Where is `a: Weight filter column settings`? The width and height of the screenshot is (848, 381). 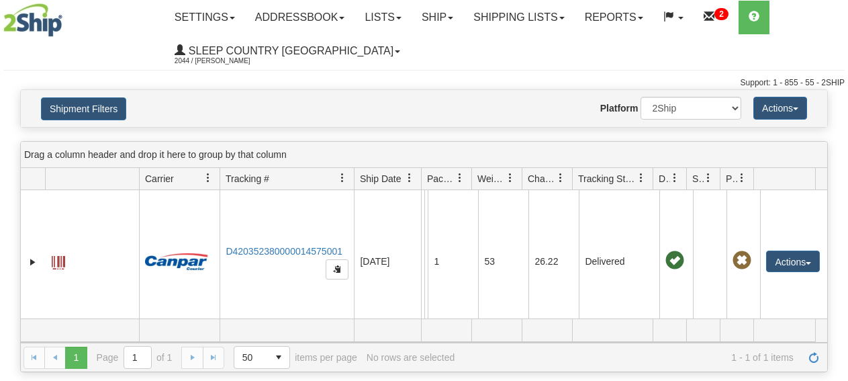
a: Weight filter column settings is located at coordinates (510, 178).